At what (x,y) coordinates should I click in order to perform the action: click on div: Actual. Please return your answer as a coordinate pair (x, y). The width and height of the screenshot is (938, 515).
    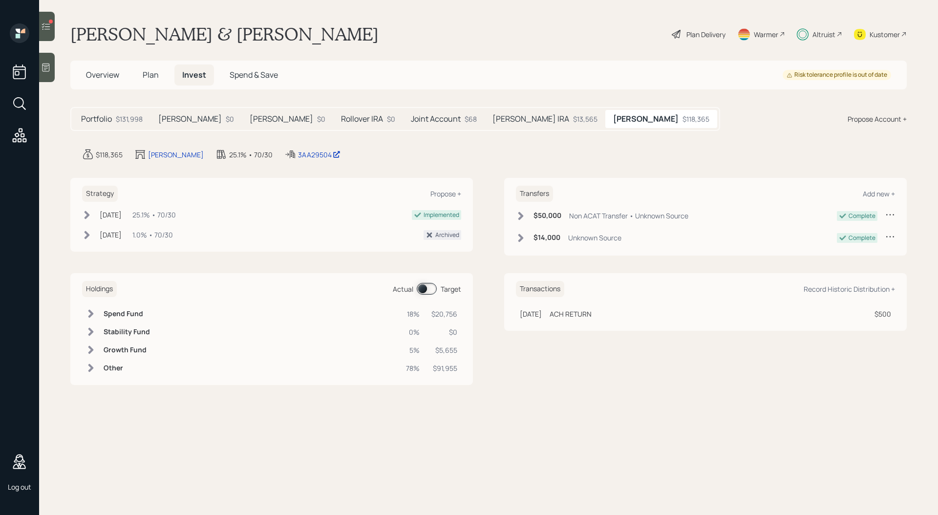
    Looking at the image, I should click on (403, 289).